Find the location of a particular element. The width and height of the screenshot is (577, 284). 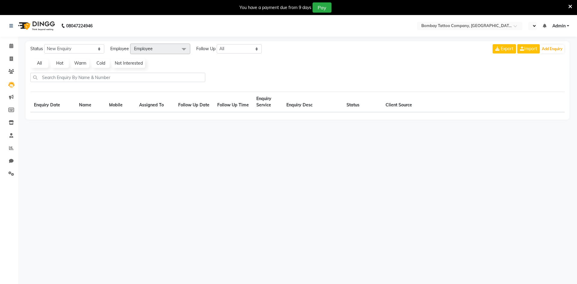

th: Mobile is located at coordinates (121, 102).